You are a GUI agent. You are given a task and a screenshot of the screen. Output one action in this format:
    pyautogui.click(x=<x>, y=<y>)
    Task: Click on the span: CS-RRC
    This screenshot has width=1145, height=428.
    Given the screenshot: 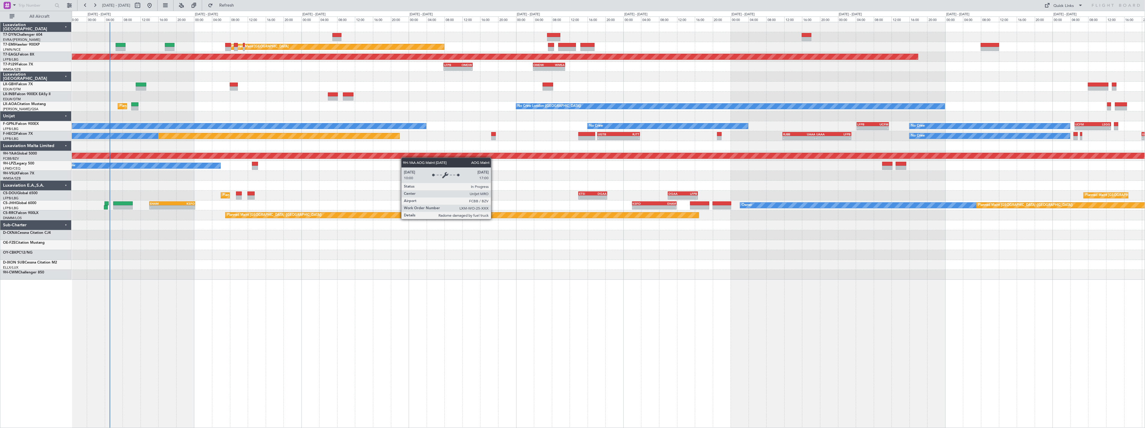 What is the action you would take?
    pyautogui.click(x=9, y=213)
    